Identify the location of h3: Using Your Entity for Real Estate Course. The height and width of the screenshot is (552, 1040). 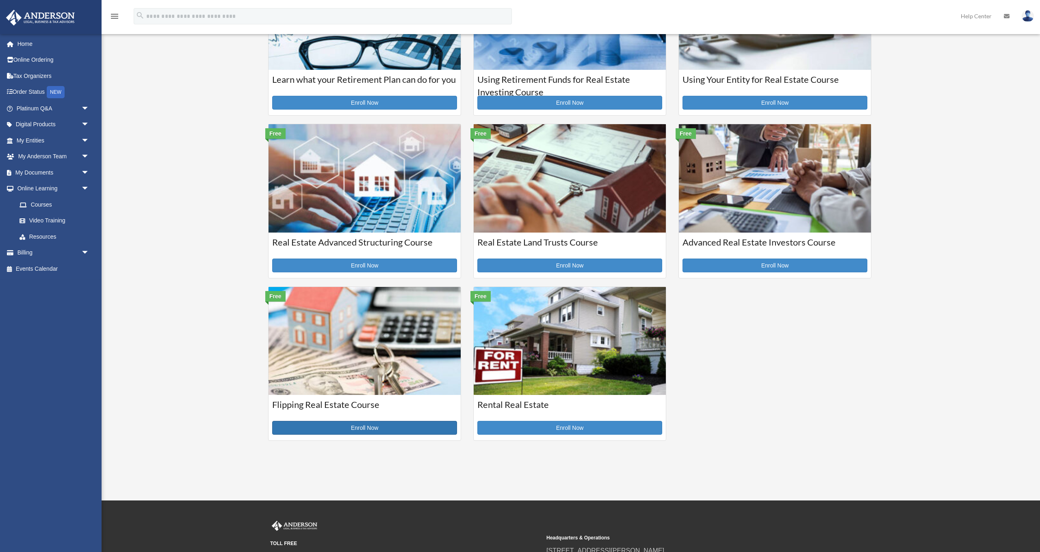
(775, 84).